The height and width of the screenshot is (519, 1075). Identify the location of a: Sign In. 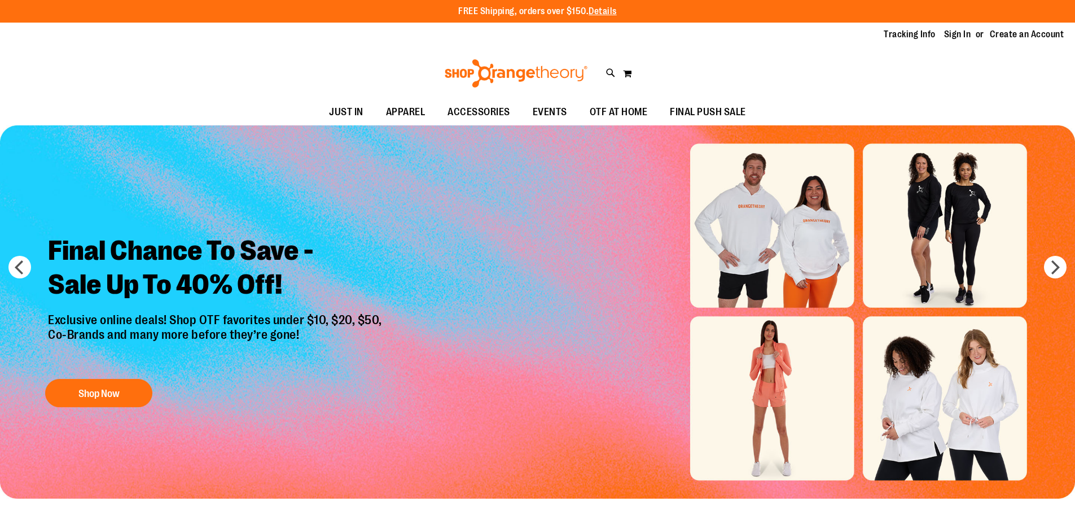
(958, 34).